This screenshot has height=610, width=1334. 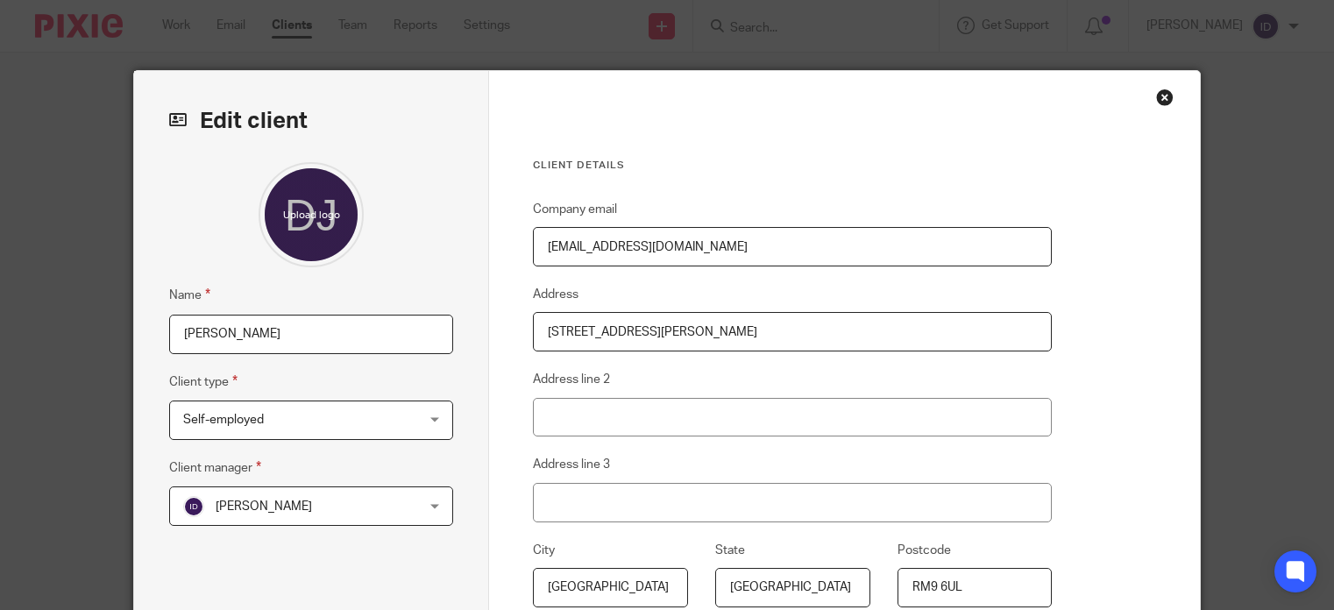 I want to click on span: Self-employed, so click(x=223, y=420).